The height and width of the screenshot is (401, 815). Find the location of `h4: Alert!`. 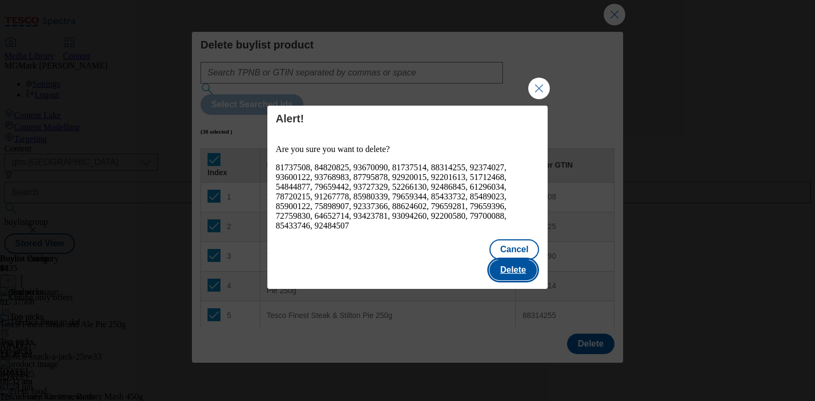

h4: Alert! is located at coordinates (408, 119).